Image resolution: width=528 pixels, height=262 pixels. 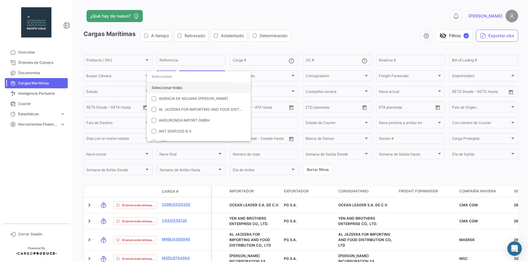 I want to click on input: dropdown search, so click(x=189, y=76).